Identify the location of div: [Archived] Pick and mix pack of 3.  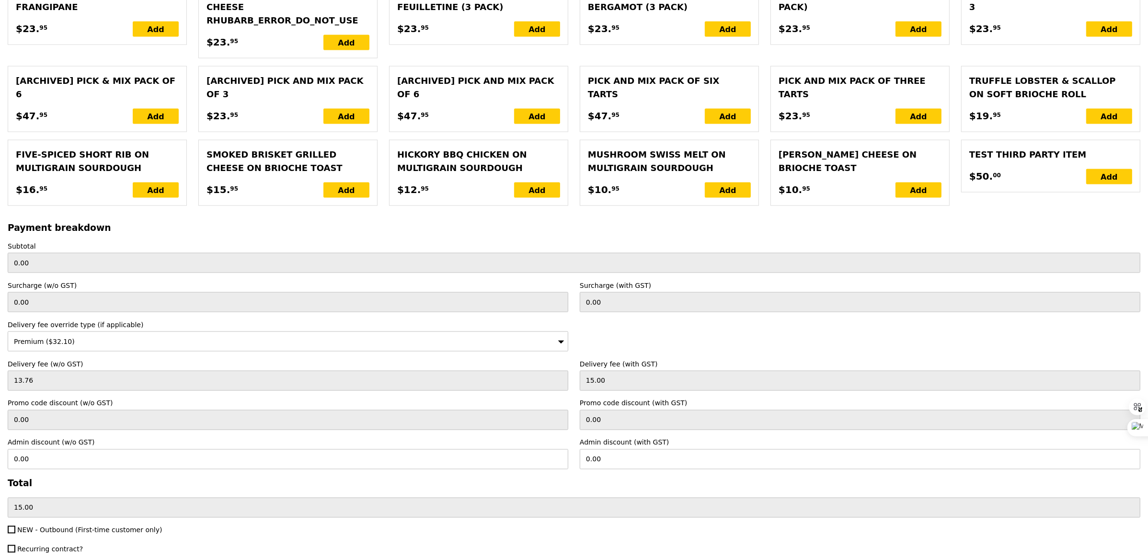
(288, 88).